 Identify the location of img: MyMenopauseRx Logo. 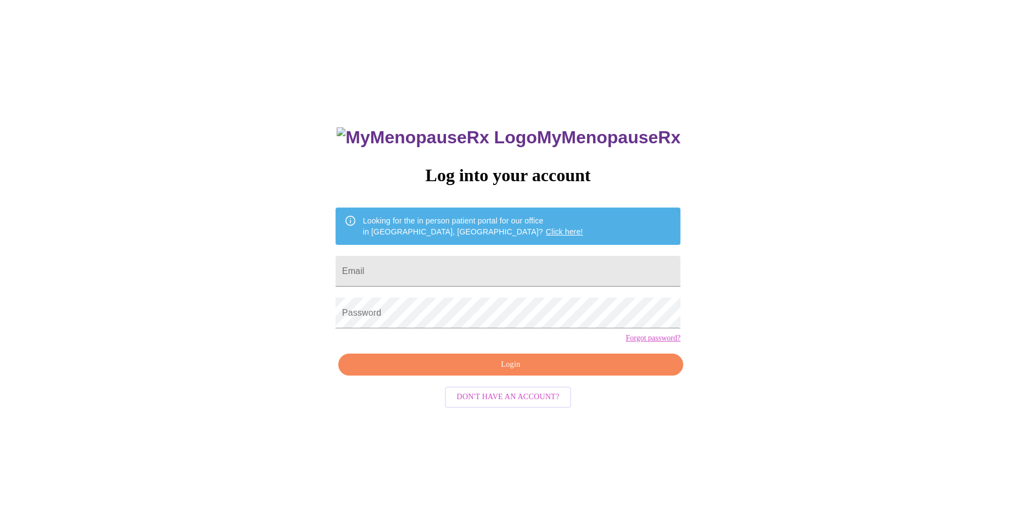
(437, 137).